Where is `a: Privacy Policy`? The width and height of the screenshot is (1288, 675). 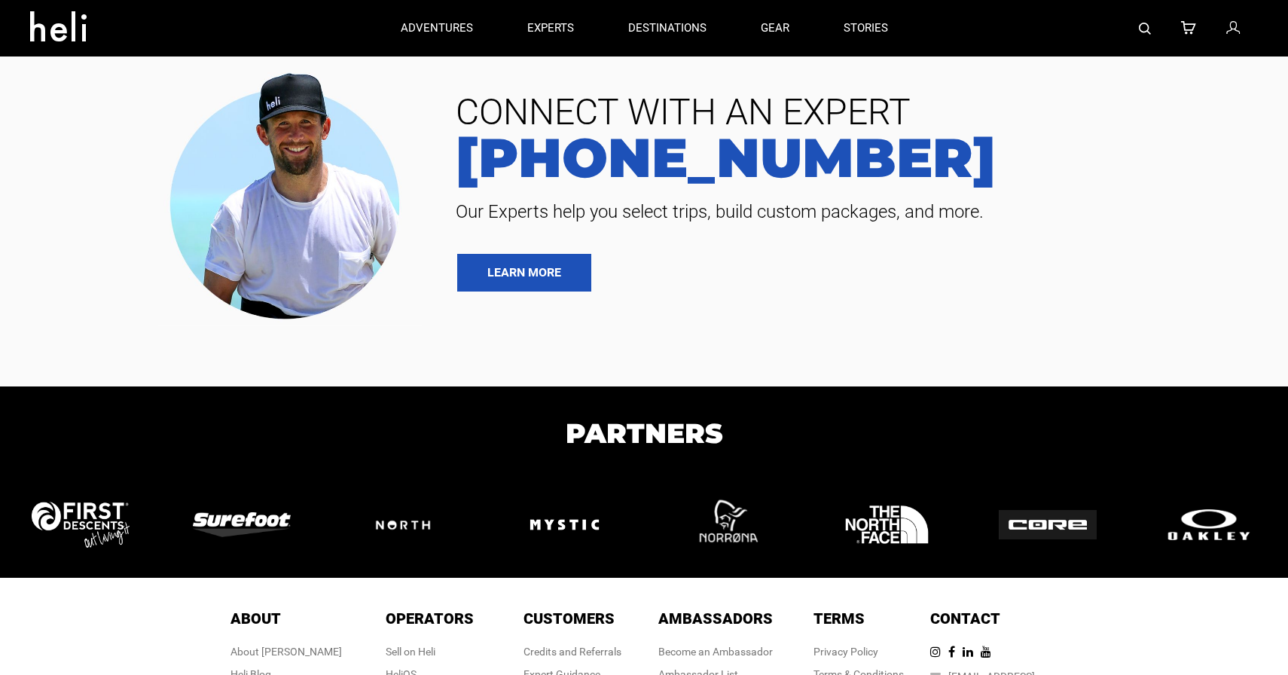
a: Privacy Policy is located at coordinates (846, 652).